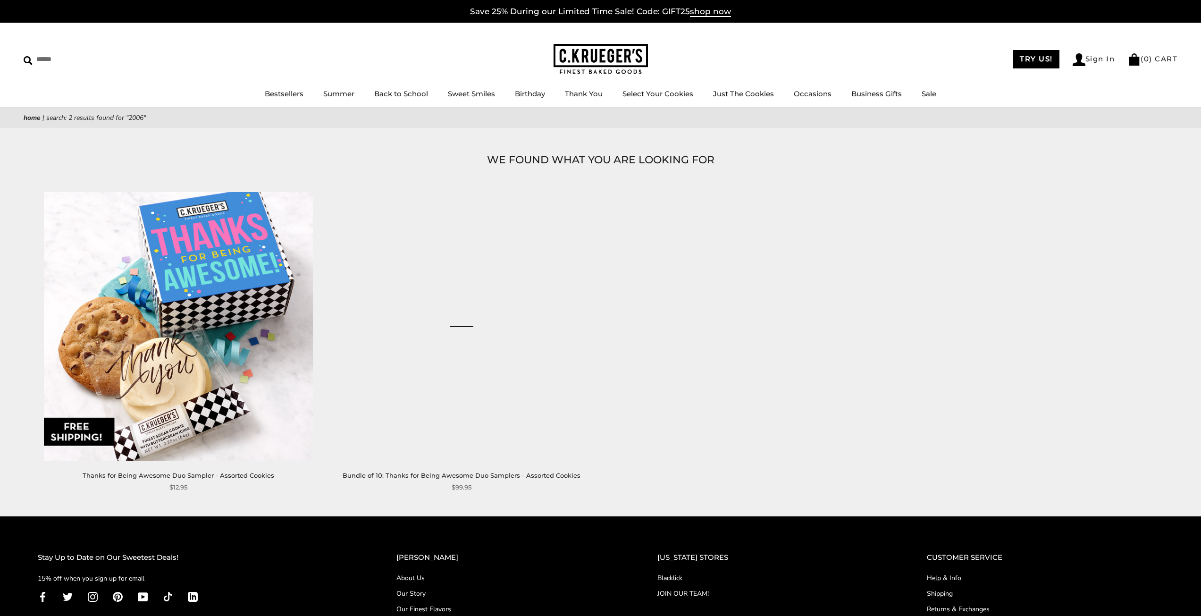  Describe the element at coordinates (1044, 557) in the screenshot. I see `h2: CUSTOMER SERVICE` at that location.